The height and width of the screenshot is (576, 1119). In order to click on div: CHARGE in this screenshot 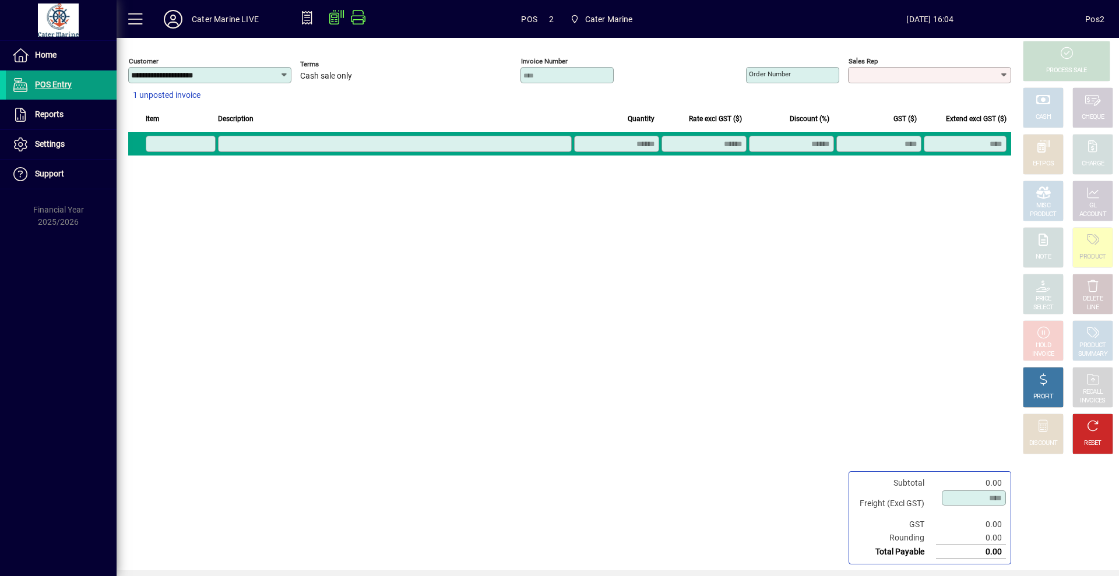, I will do `click(1093, 164)`.